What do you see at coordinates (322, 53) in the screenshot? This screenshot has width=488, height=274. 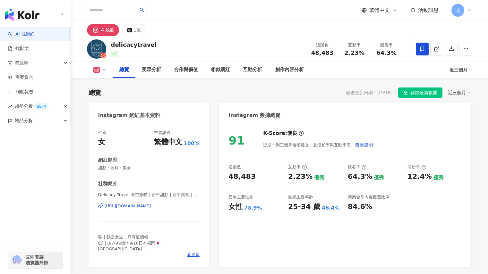 I see `span: 48,483` at bounding box center [322, 53].